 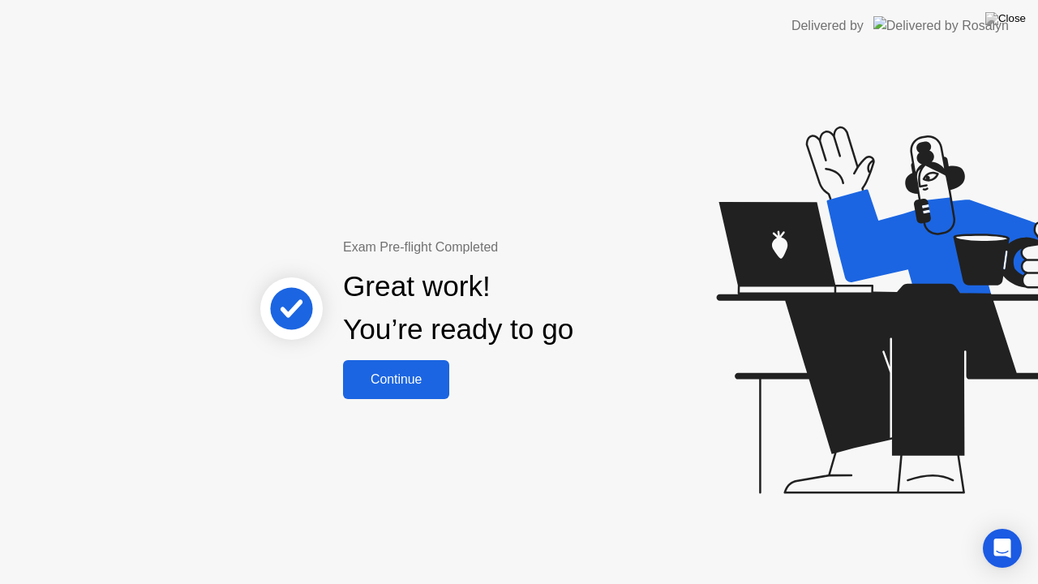 I want to click on div: Delivered by, so click(x=827, y=26).